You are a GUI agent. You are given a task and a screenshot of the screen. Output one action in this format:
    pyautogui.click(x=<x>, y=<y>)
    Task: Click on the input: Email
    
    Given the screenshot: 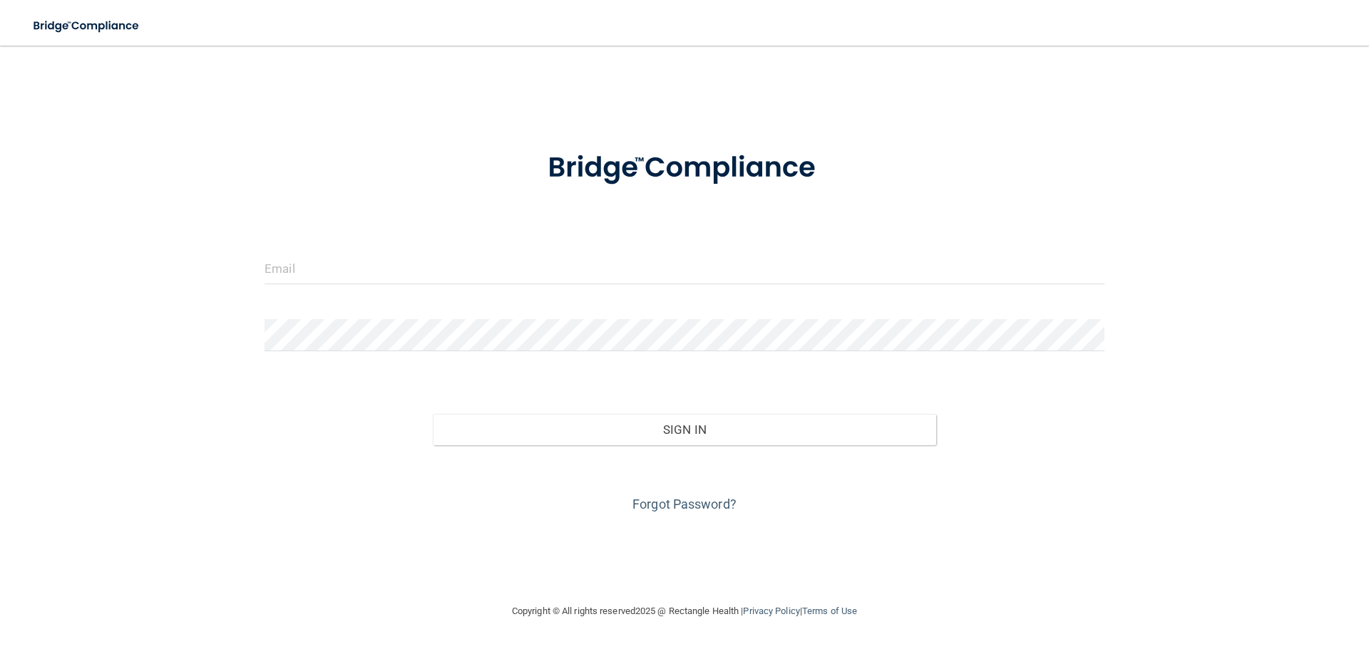 What is the action you would take?
    pyautogui.click(x=684, y=268)
    